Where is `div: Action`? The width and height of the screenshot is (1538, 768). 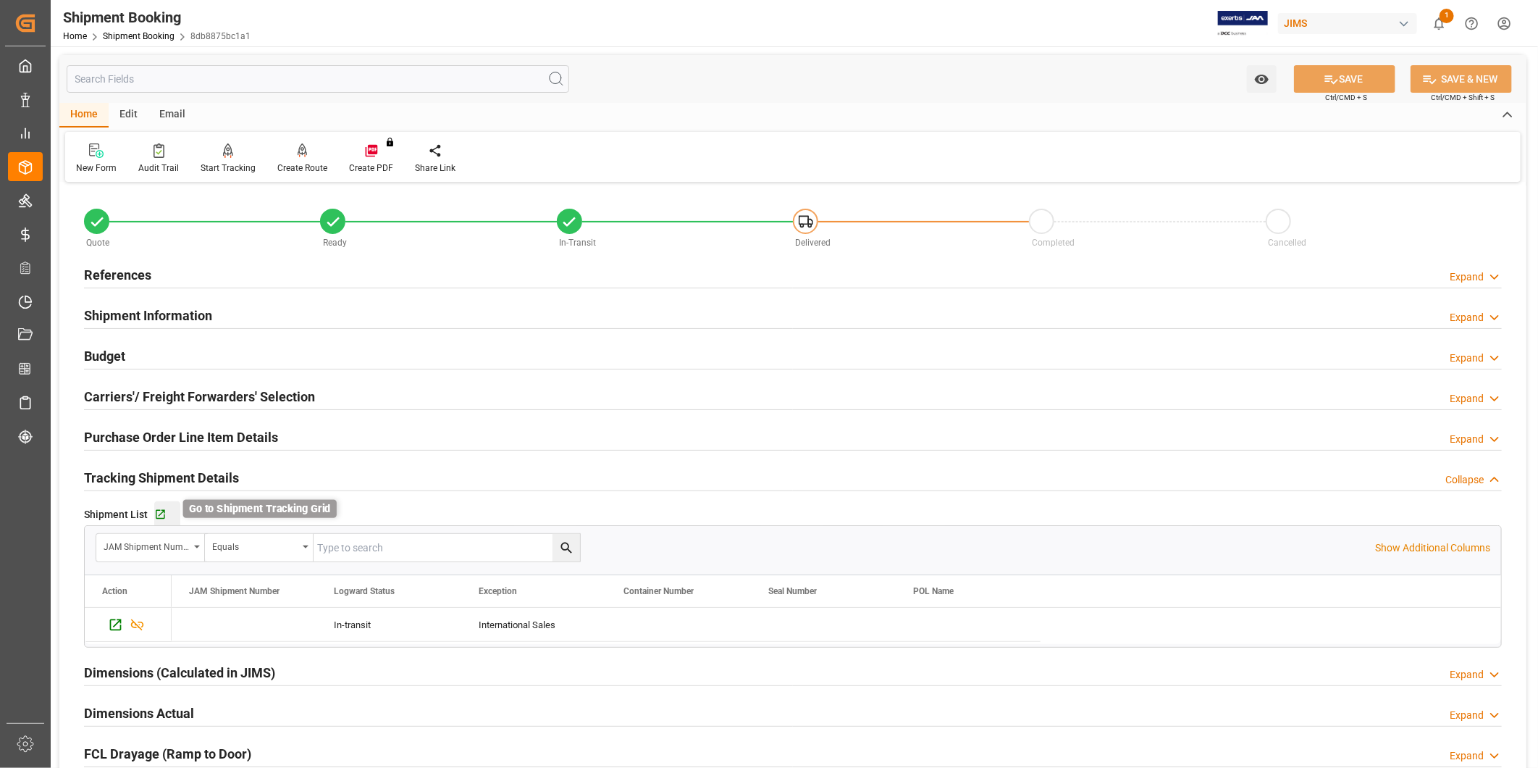 div: Action is located at coordinates (114, 591).